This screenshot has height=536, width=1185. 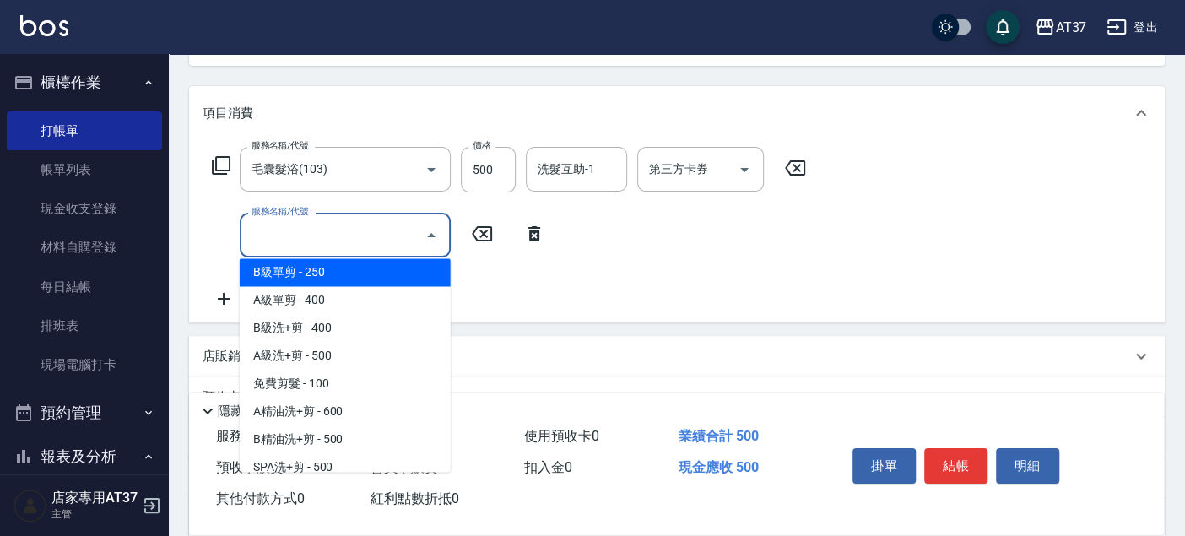 I want to click on p: 項目消費, so click(x=228, y=113).